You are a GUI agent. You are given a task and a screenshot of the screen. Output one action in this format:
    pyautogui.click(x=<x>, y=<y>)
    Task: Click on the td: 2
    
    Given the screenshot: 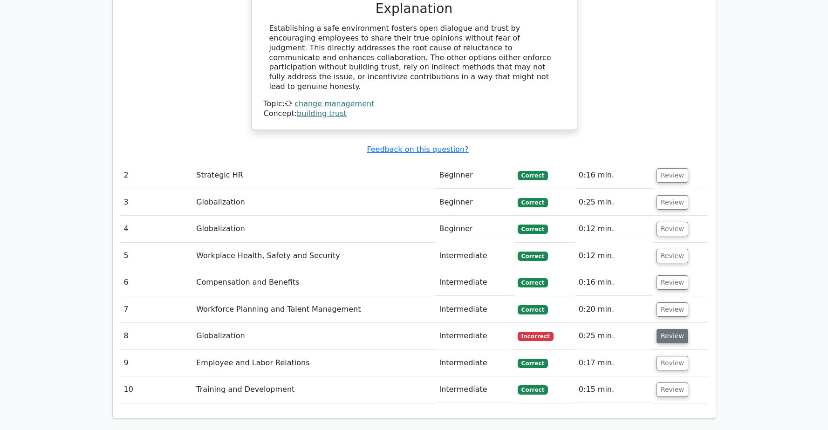 What is the action you would take?
    pyautogui.click(x=157, y=175)
    